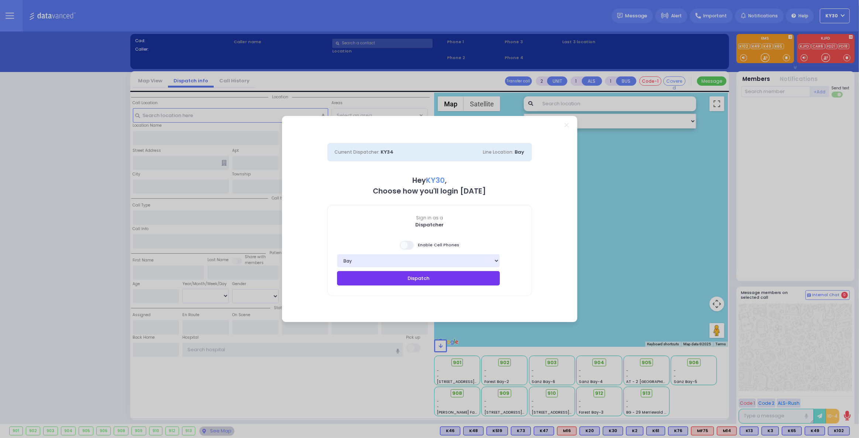 The height and width of the screenshot is (438, 859). Describe the element at coordinates (520, 152) in the screenshot. I see `span: Bay` at that location.